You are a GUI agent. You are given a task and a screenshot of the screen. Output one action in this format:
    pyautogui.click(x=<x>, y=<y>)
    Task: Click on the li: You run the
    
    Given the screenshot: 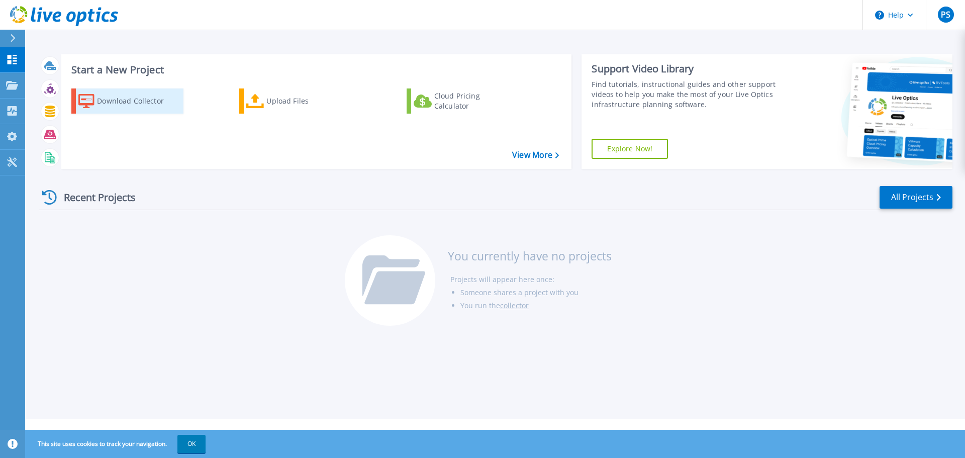 What is the action you would take?
    pyautogui.click(x=536, y=305)
    